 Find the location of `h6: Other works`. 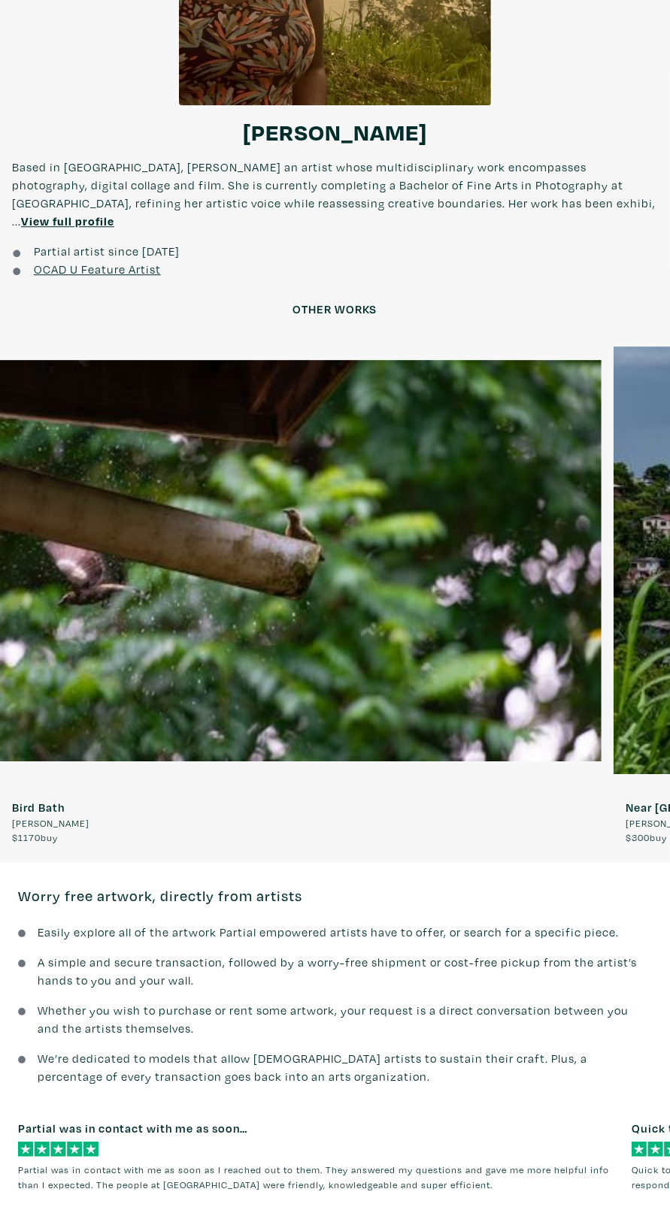

h6: Other works is located at coordinates (335, 309).